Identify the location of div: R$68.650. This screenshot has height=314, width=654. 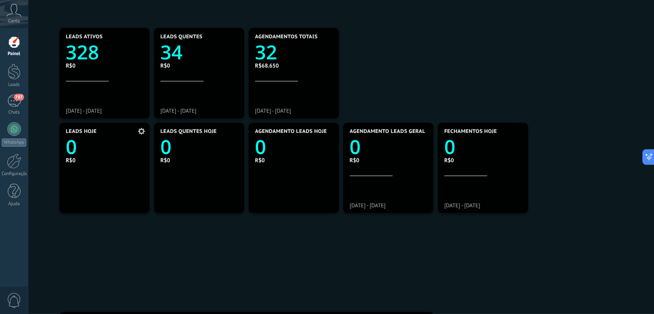
(294, 65).